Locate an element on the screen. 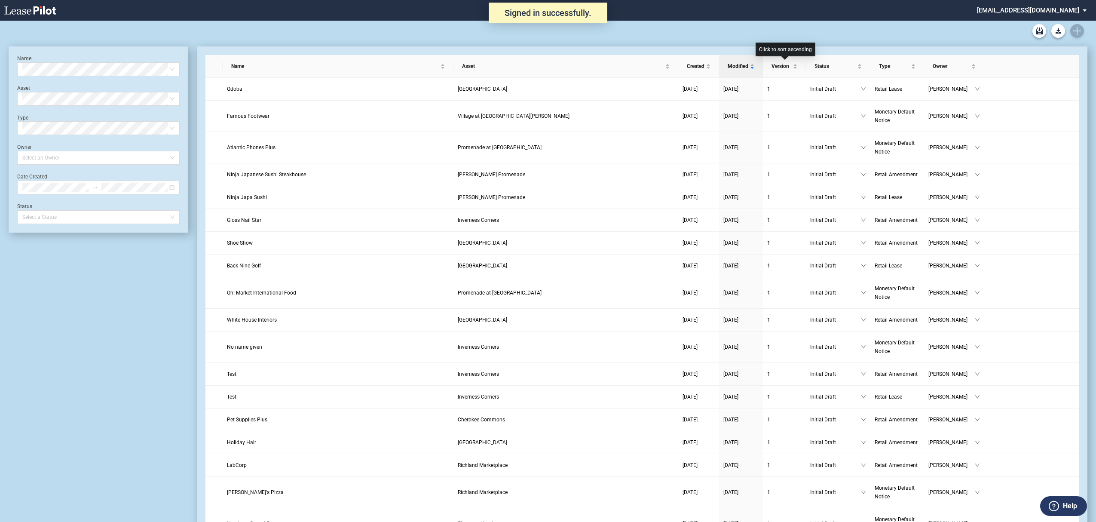 The width and height of the screenshot is (1096, 522). a: Oh! Market International Food is located at coordinates (338, 293).